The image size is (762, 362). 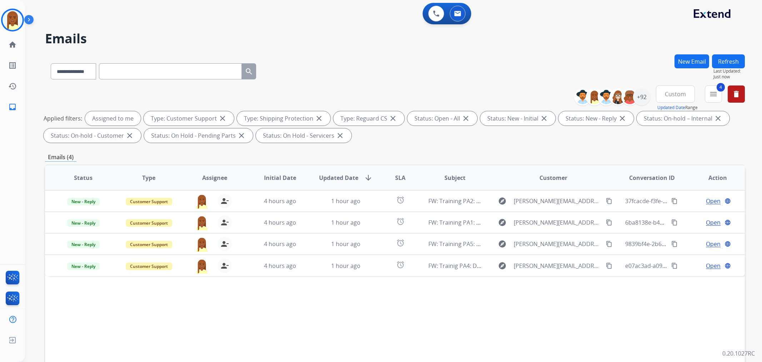 What do you see at coordinates (280, 178) in the screenshot?
I see `span: Initial Date` at bounding box center [280, 178].